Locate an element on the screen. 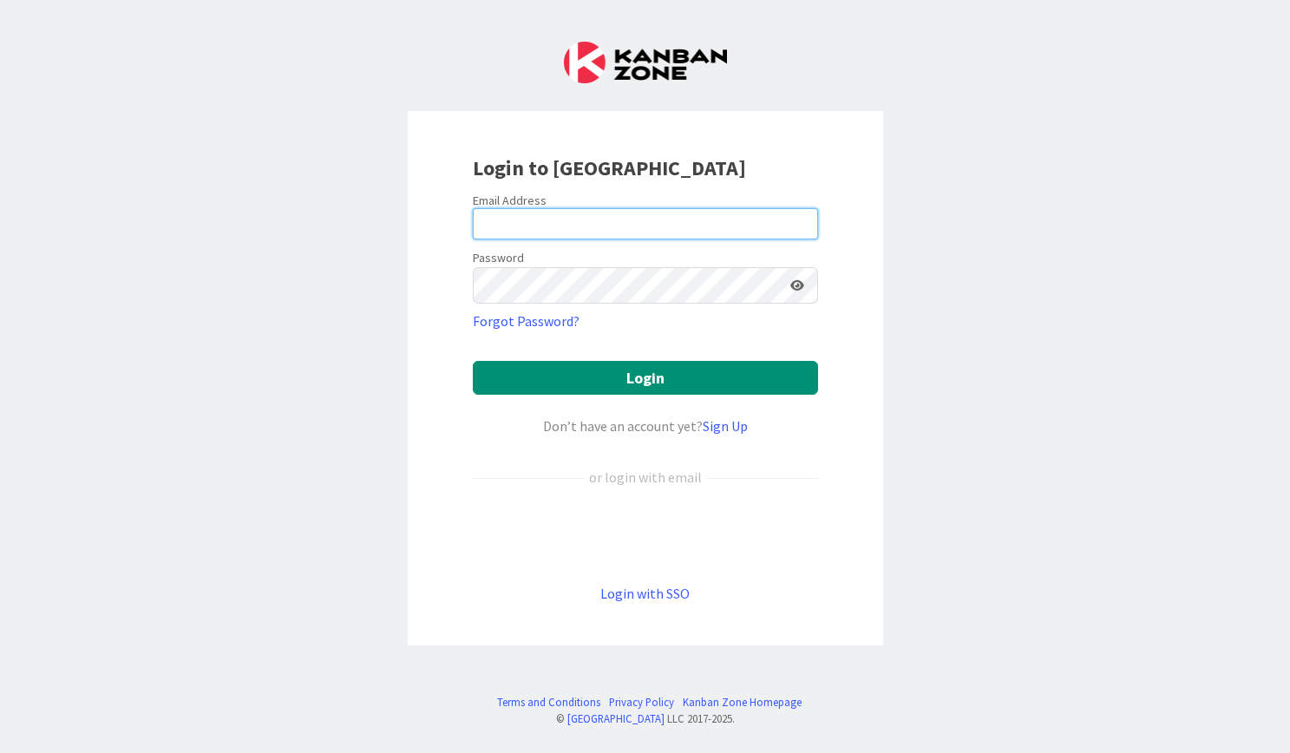  img: Kanban Zone is located at coordinates (645, 62).